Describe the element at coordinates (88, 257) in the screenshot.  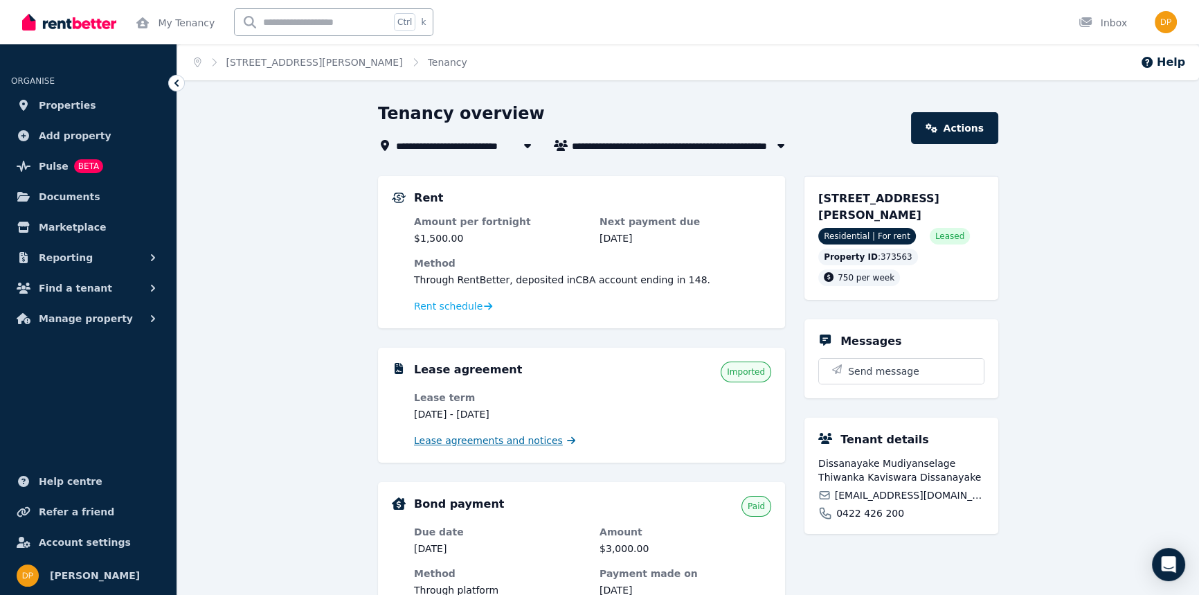
I see `button: Reporting` at that location.